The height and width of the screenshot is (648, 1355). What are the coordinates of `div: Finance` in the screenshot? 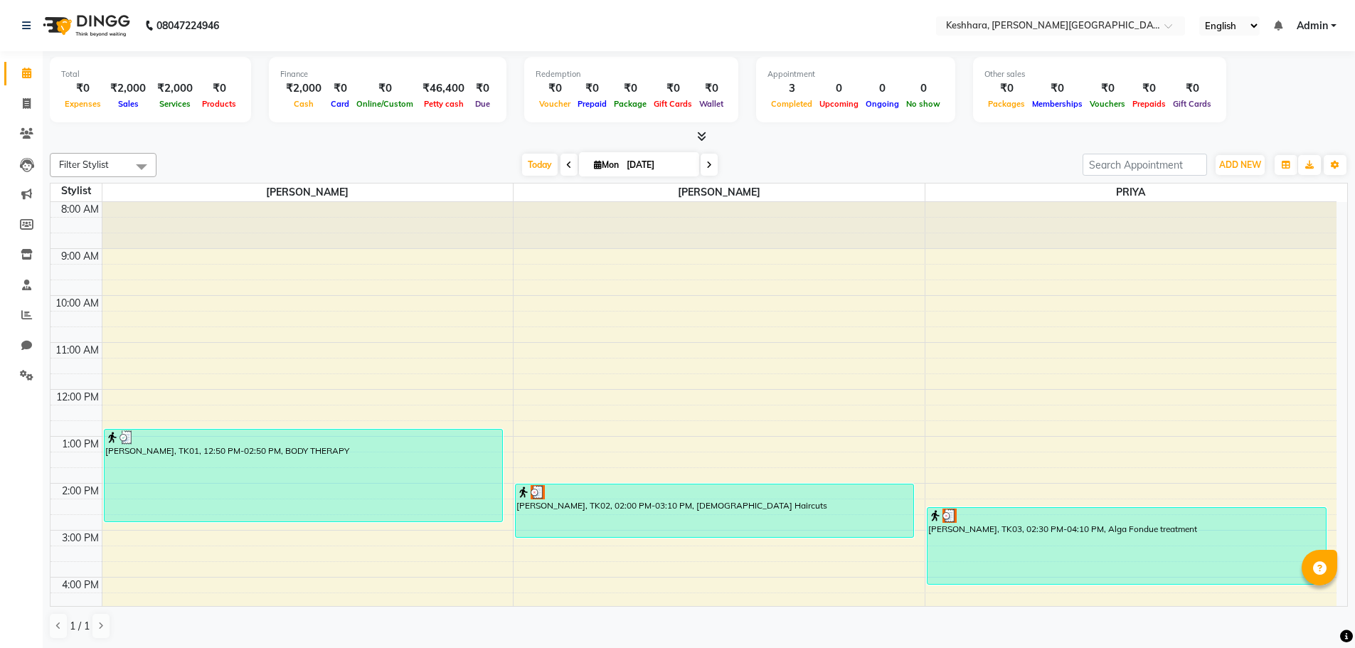 It's located at (388, 74).